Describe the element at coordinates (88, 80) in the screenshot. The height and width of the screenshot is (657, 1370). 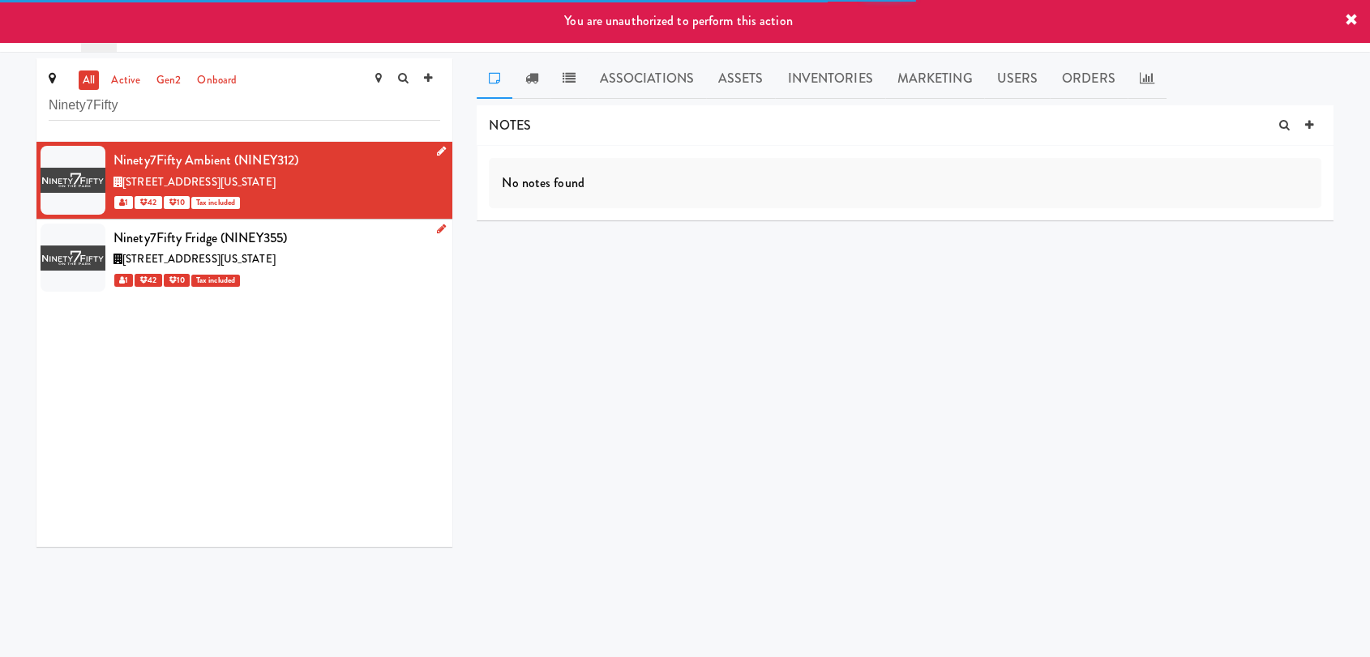
I see `a: all` at that location.